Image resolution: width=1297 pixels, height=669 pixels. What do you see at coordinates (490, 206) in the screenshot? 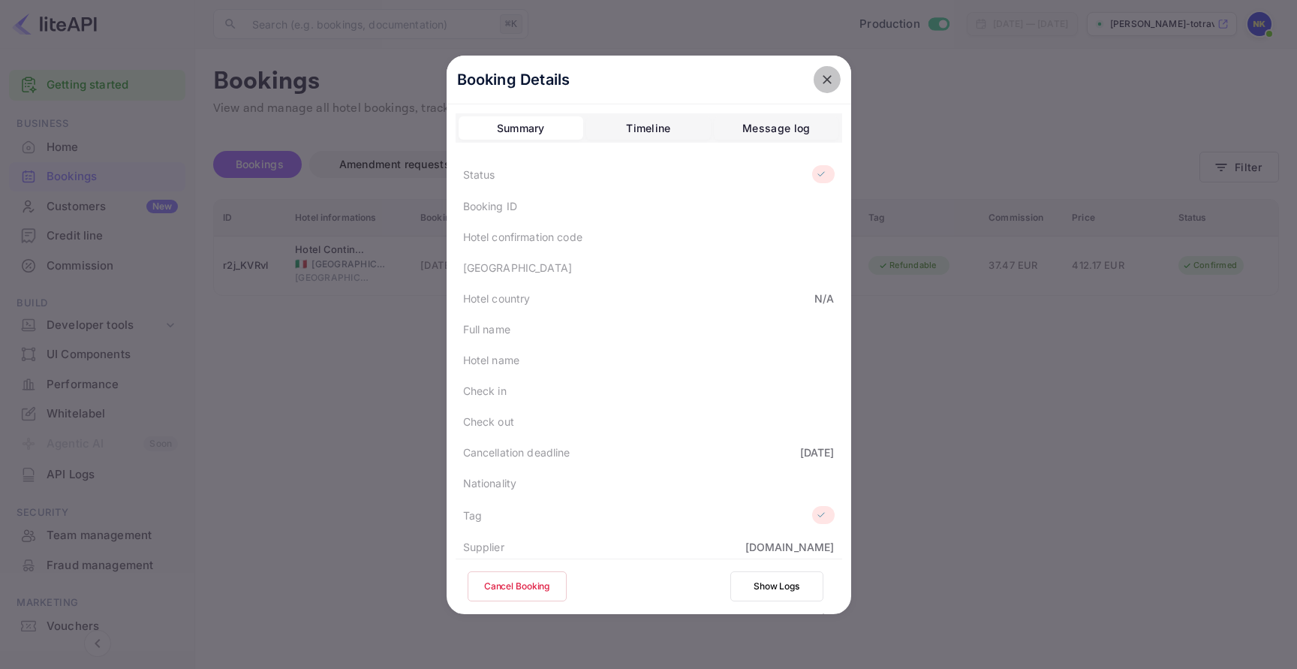
I see `div: Booking ID` at bounding box center [490, 206].